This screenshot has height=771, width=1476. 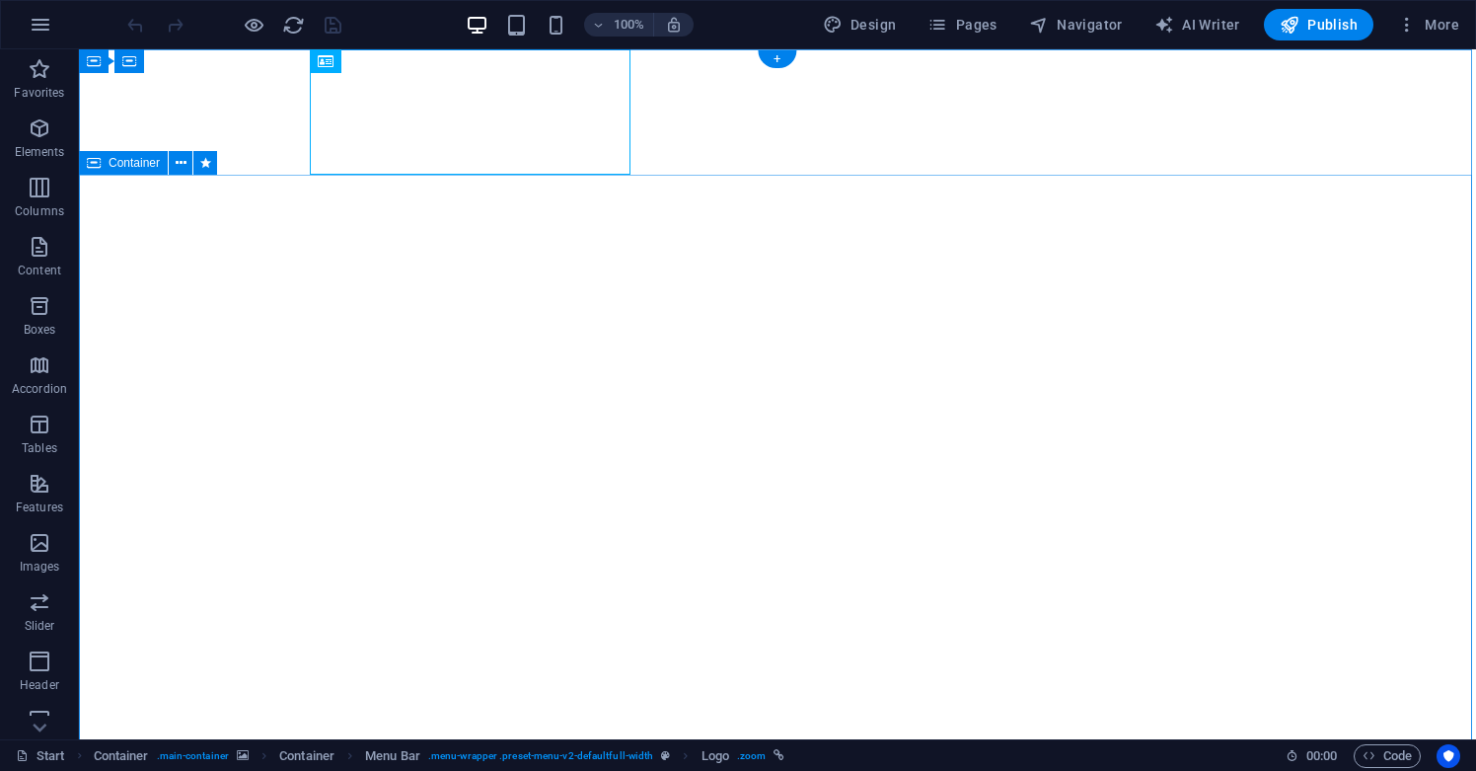 What do you see at coordinates (1428, 25) in the screenshot?
I see `button: More` at bounding box center [1428, 25].